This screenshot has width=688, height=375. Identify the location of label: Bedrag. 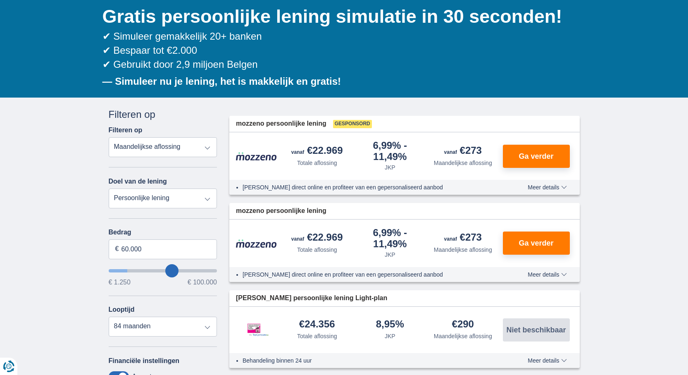
(163, 232).